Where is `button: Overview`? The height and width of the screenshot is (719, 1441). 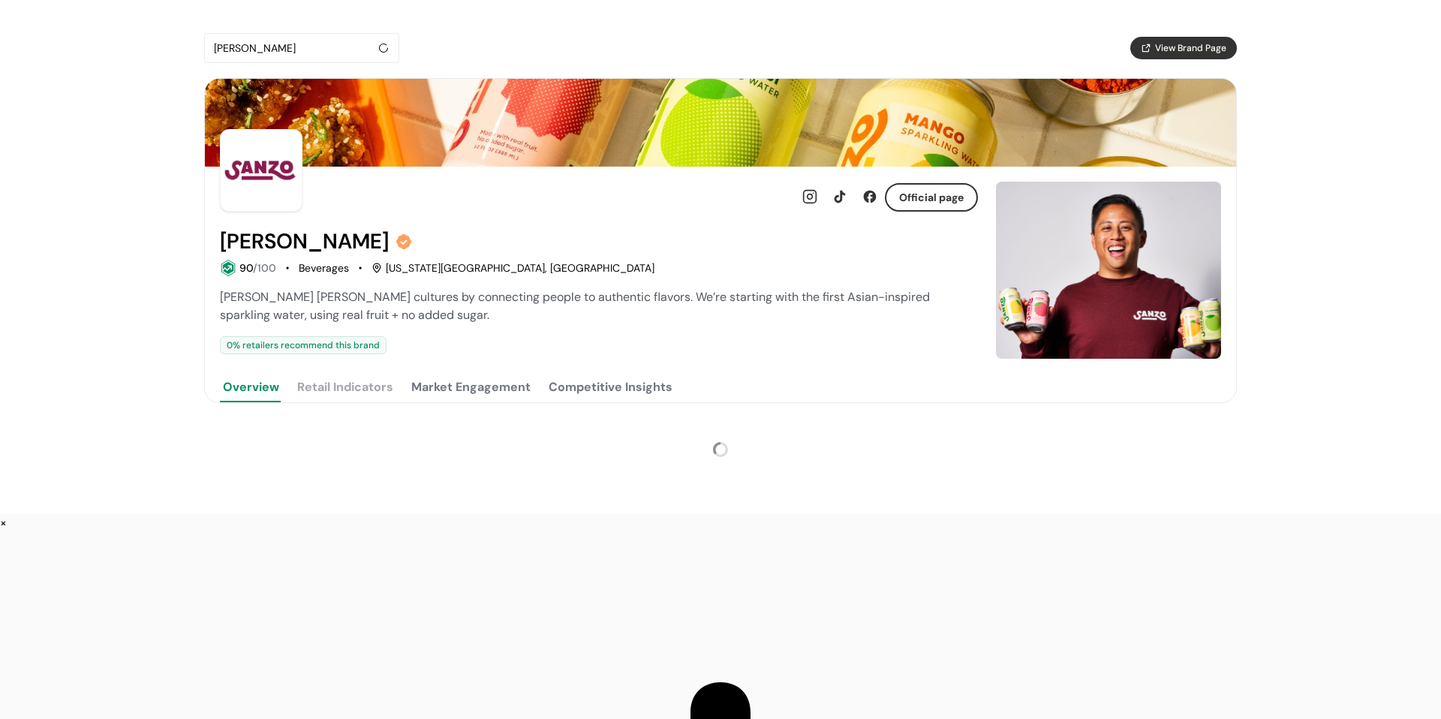
button: Overview is located at coordinates (251, 387).